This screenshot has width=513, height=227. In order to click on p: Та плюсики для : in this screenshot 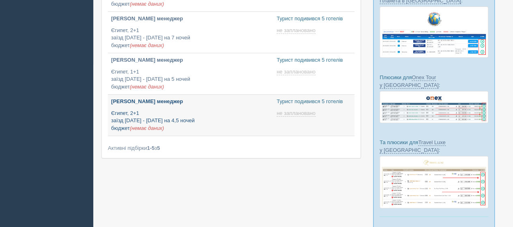, I will do `click(434, 146)`.